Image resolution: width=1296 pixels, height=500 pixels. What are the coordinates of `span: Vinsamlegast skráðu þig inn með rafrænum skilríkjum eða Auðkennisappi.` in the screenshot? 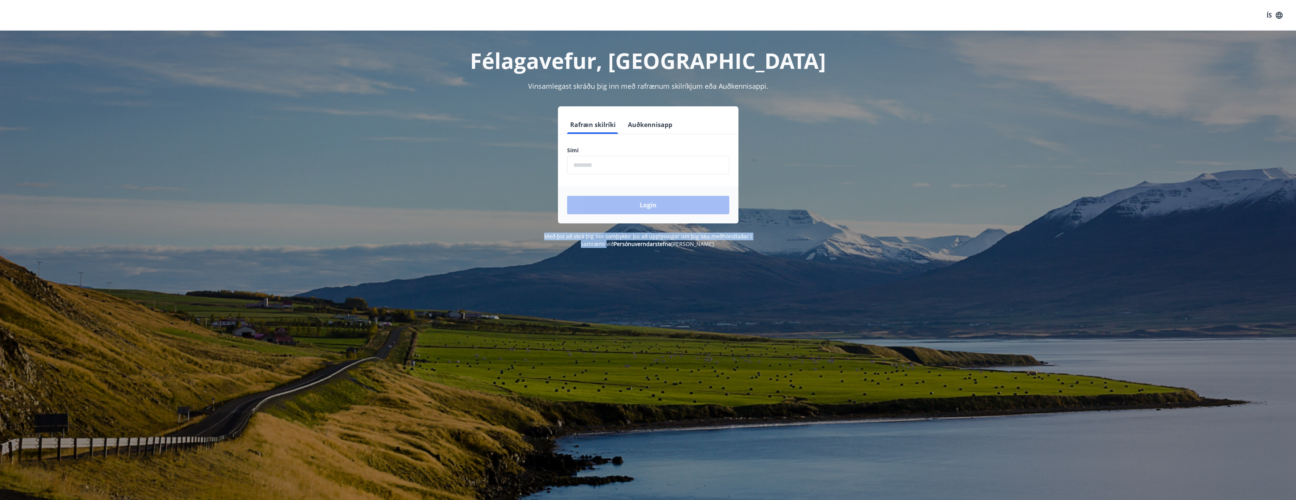 It's located at (648, 86).